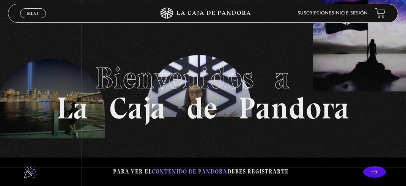 The height and width of the screenshot is (186, 406). What do you see at coordinates (380, 13) in the screenshot?
I see `a: View your shopping cart` at bounding box center [380, 13].